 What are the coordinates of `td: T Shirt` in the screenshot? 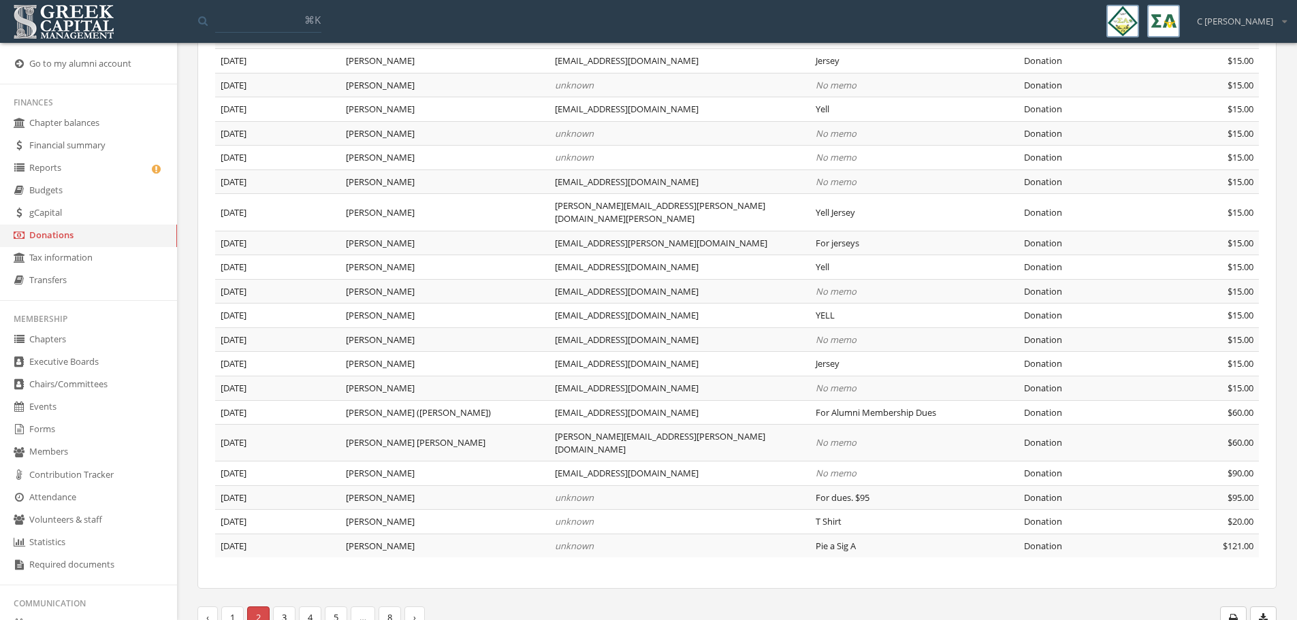 It's located at (914, 522).